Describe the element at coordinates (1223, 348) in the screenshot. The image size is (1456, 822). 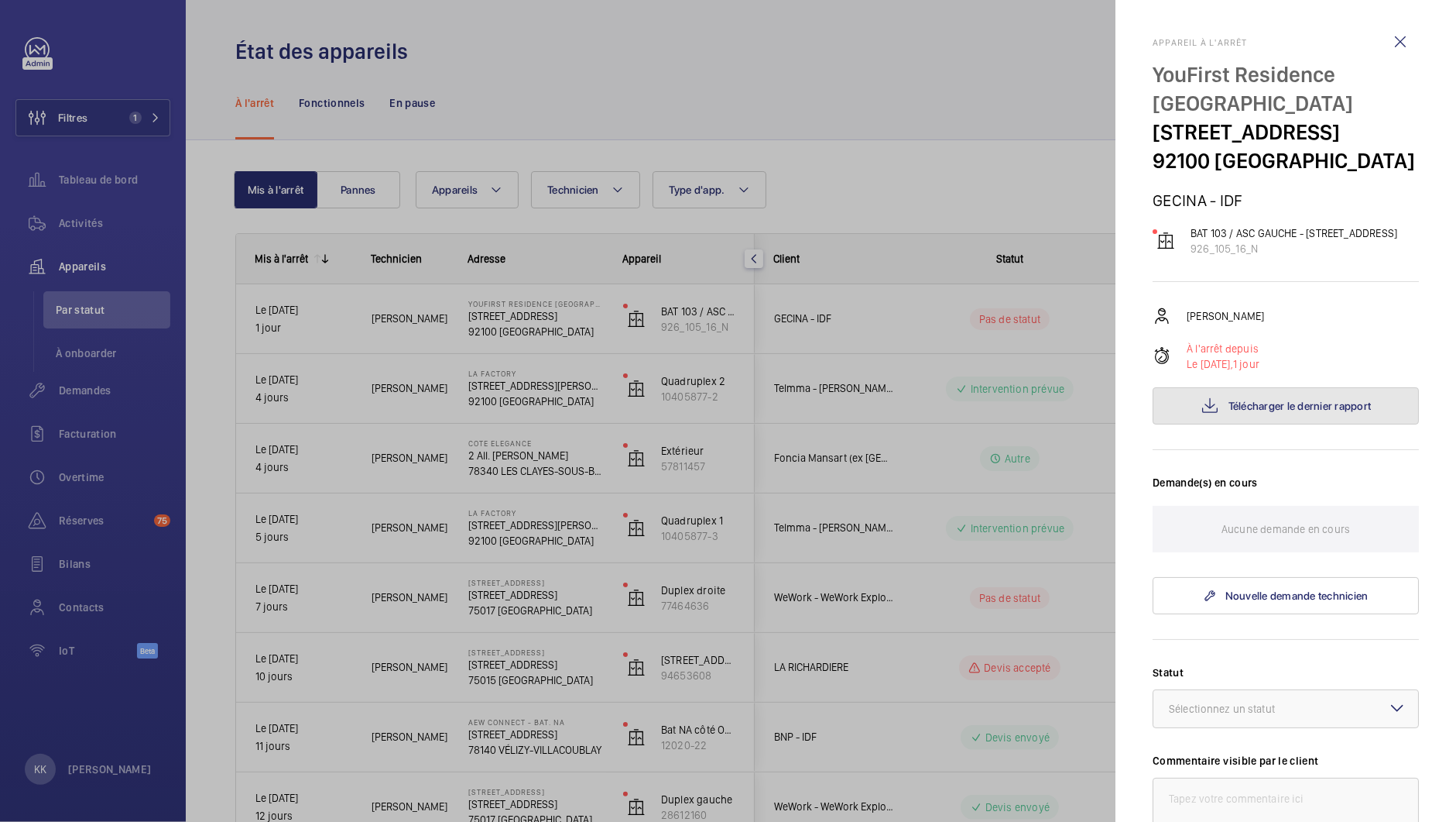
I see `p: À l'arrêt depuis` at that location.